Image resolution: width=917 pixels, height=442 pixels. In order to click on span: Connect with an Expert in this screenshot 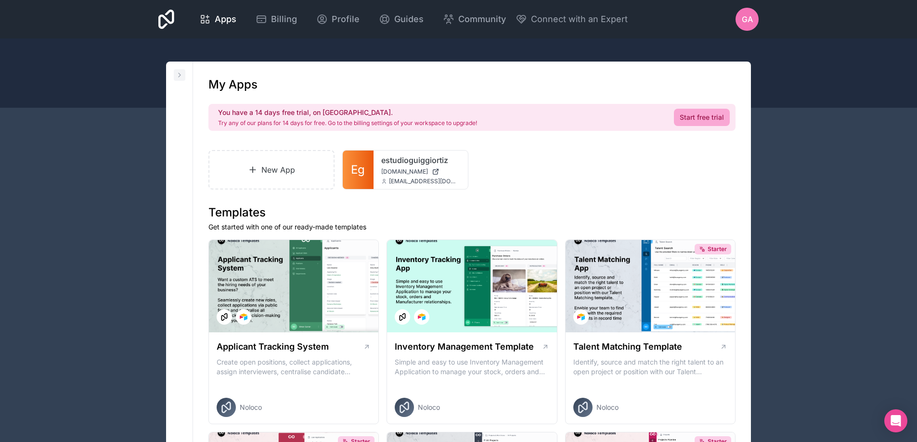, I will do `click(579, 19)`.